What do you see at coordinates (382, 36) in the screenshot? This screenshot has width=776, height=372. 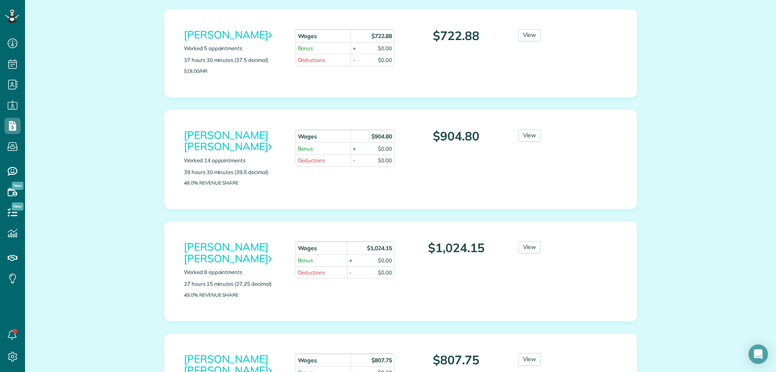 I see `strong: $722.88` at bounding box center [382, 36].